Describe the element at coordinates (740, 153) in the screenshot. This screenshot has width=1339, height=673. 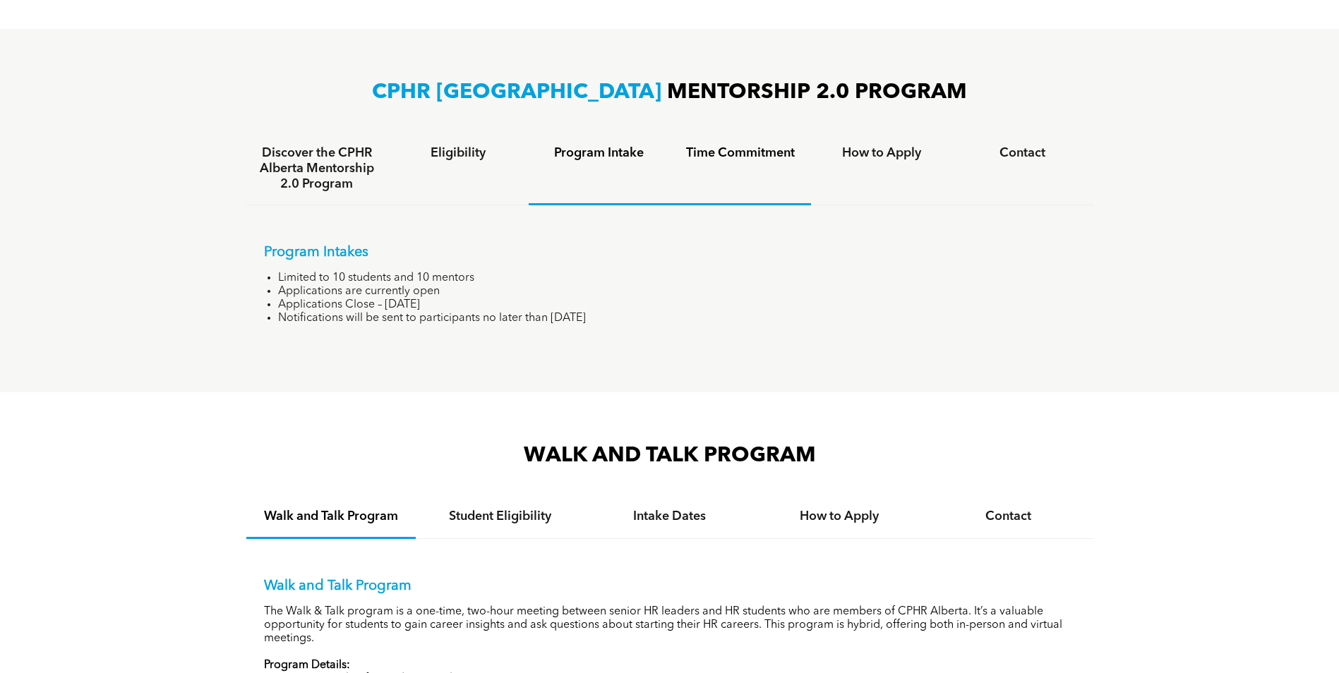
I see `h4: Time Commitment` at that location.